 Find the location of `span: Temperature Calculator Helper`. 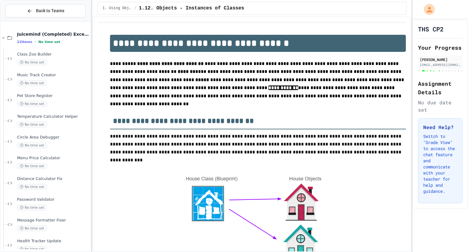

span: Temperature Calculator Helper is located at coordinates (53, 116).